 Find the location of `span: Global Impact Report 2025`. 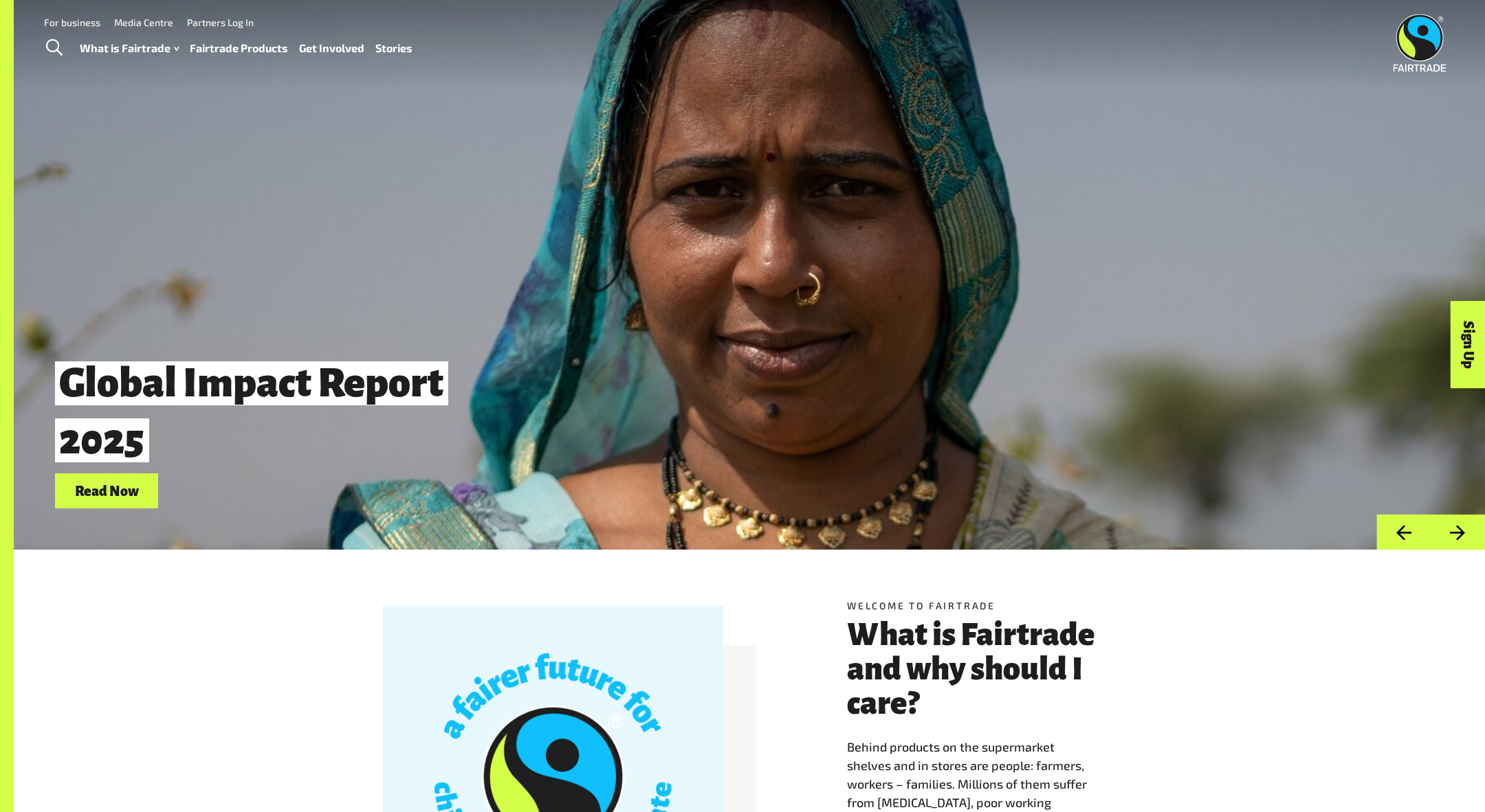

span: Global Impact Report 2025 is located at coordinates (252, 412).